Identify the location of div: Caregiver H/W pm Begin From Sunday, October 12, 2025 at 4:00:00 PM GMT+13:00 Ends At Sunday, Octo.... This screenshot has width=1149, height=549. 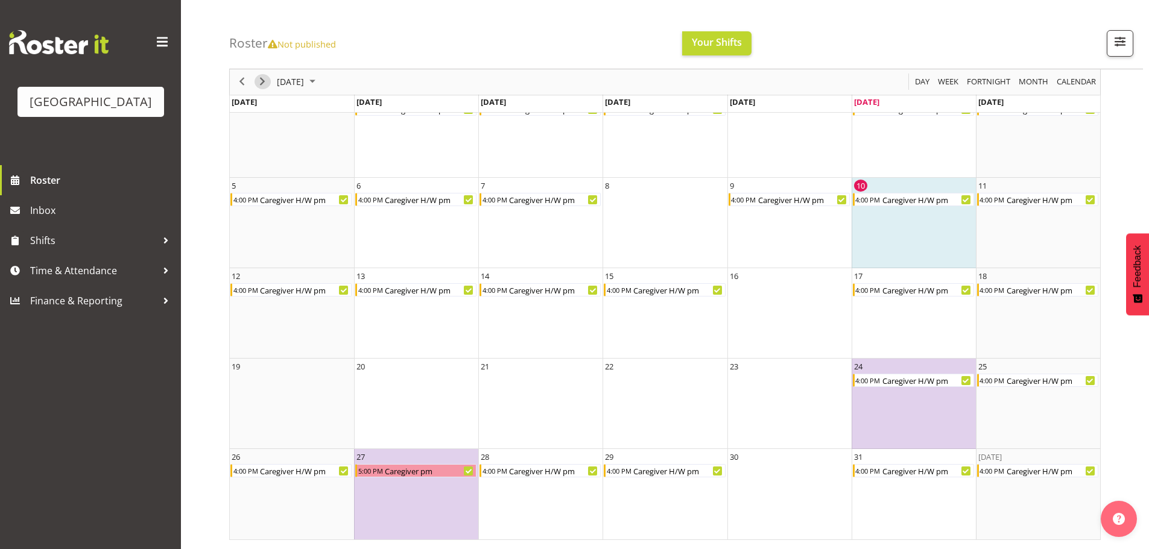
(291, 290).